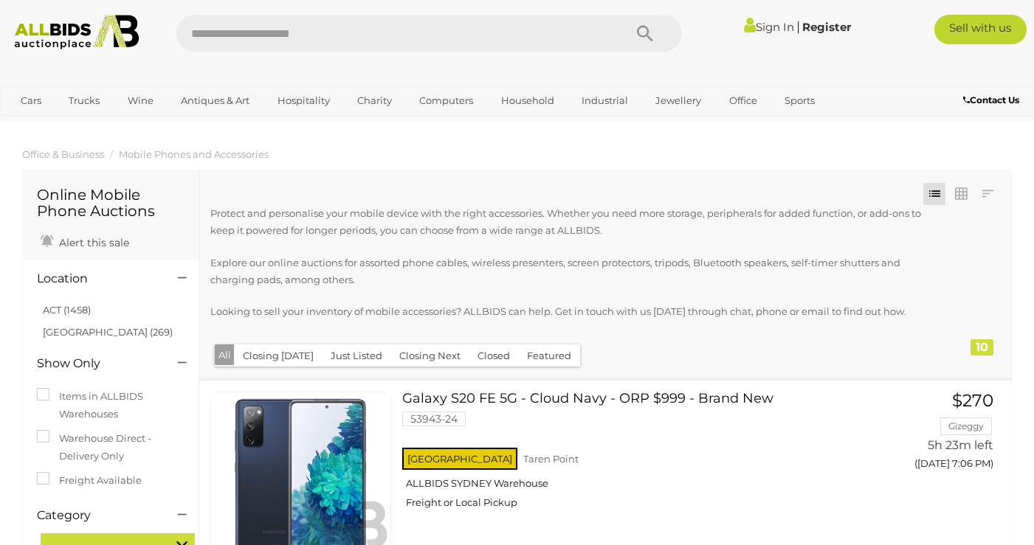 Image resolution: width=1034 pixels, height=545 pixels. I want to click on a: Charity, so click(374, 100).